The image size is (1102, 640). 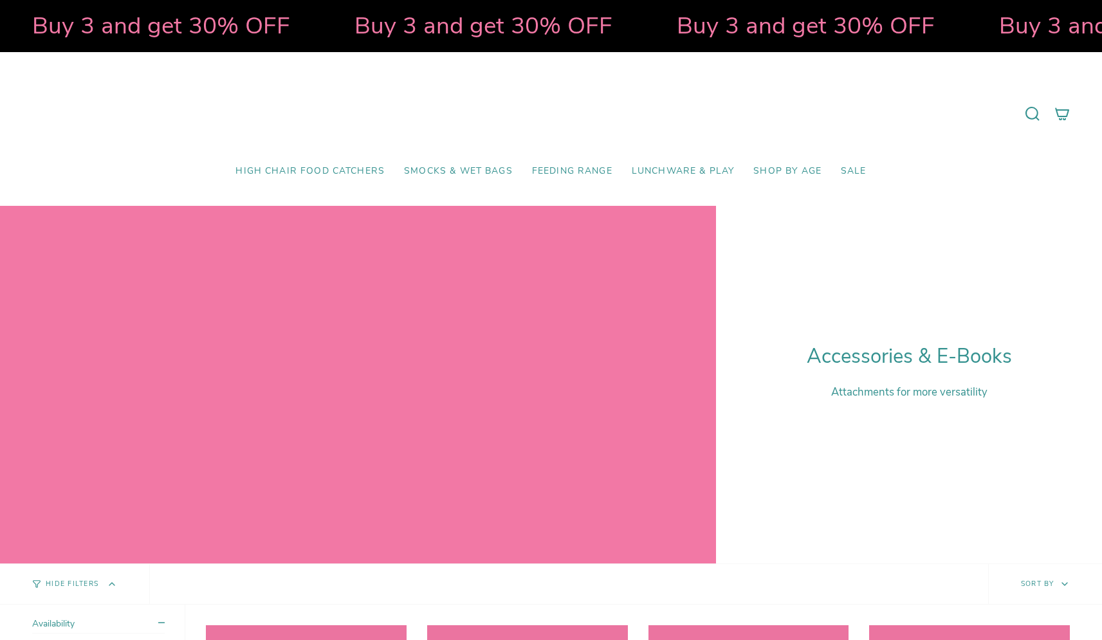 What do you see at coordinates (683, 171) in the screenshot?
I see `div: Lunchware & Play` at bounding box center [683, 171].